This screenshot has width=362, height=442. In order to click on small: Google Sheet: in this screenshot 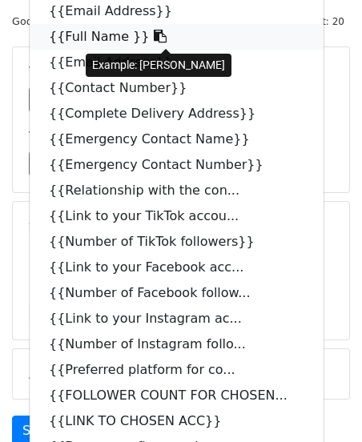, I will do `click(118, 21)`.